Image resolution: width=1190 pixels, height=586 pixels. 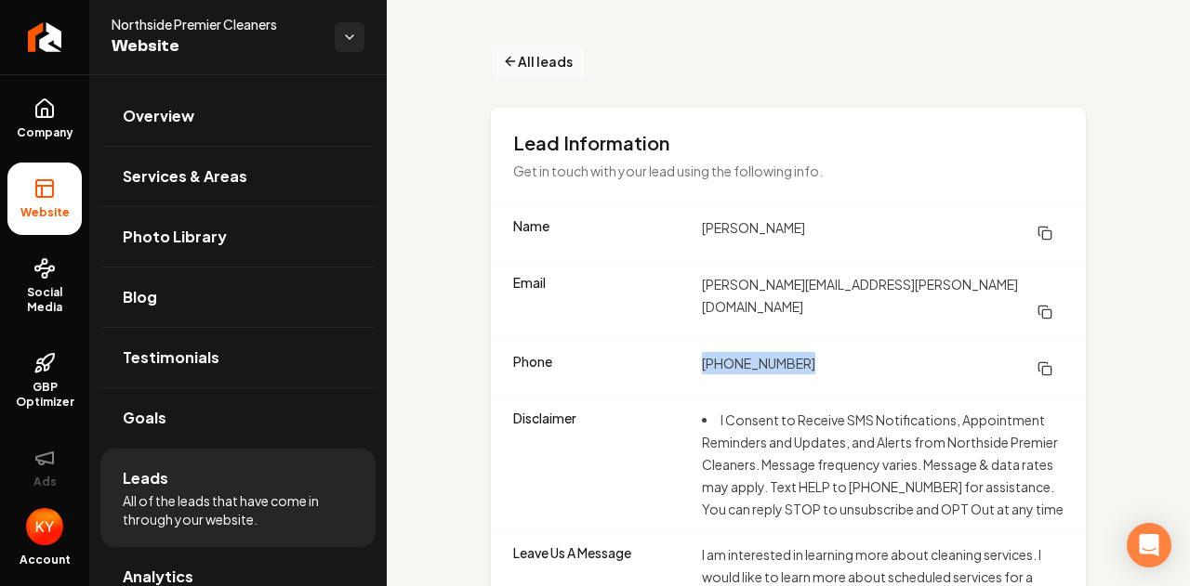 What do you see at coordinates (545, 61) in the screenshot?
I see `span: All leads` at bounding box center [545, 61].